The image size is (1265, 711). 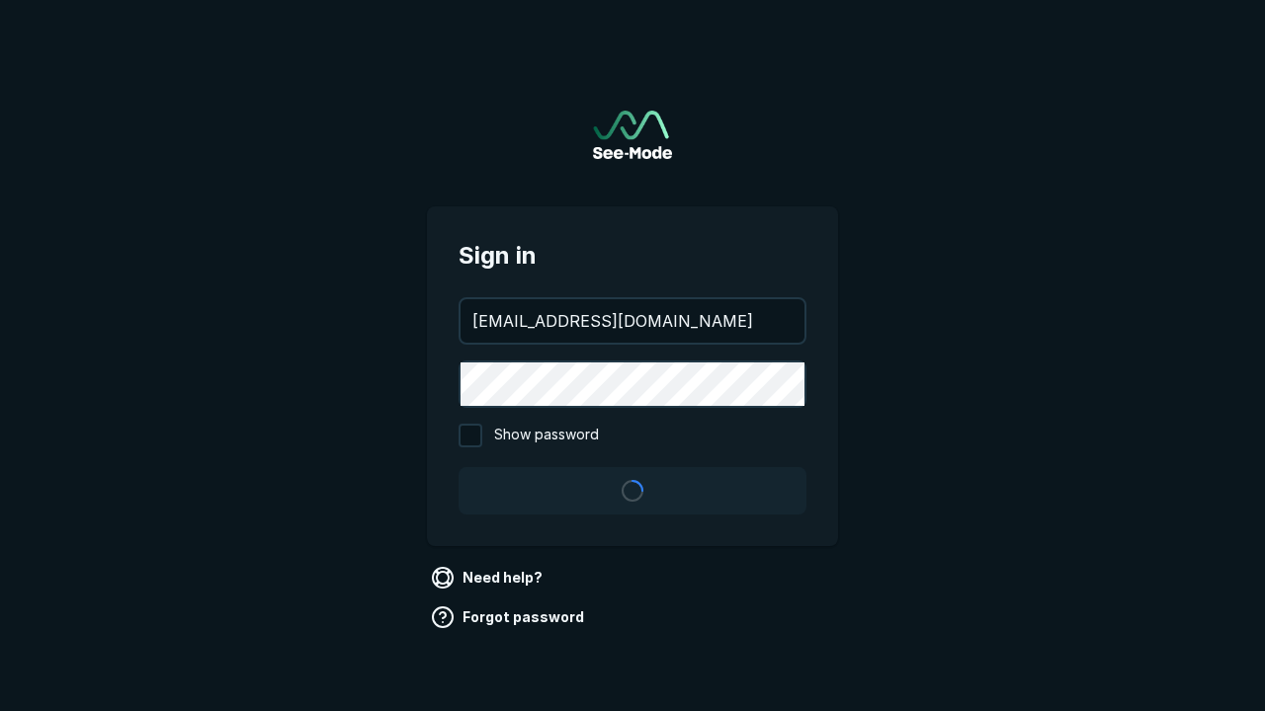 What do you see at coordinates (488, 578) in the screenshot?
I see `a: Need help?` at bounding box center [488, 578].